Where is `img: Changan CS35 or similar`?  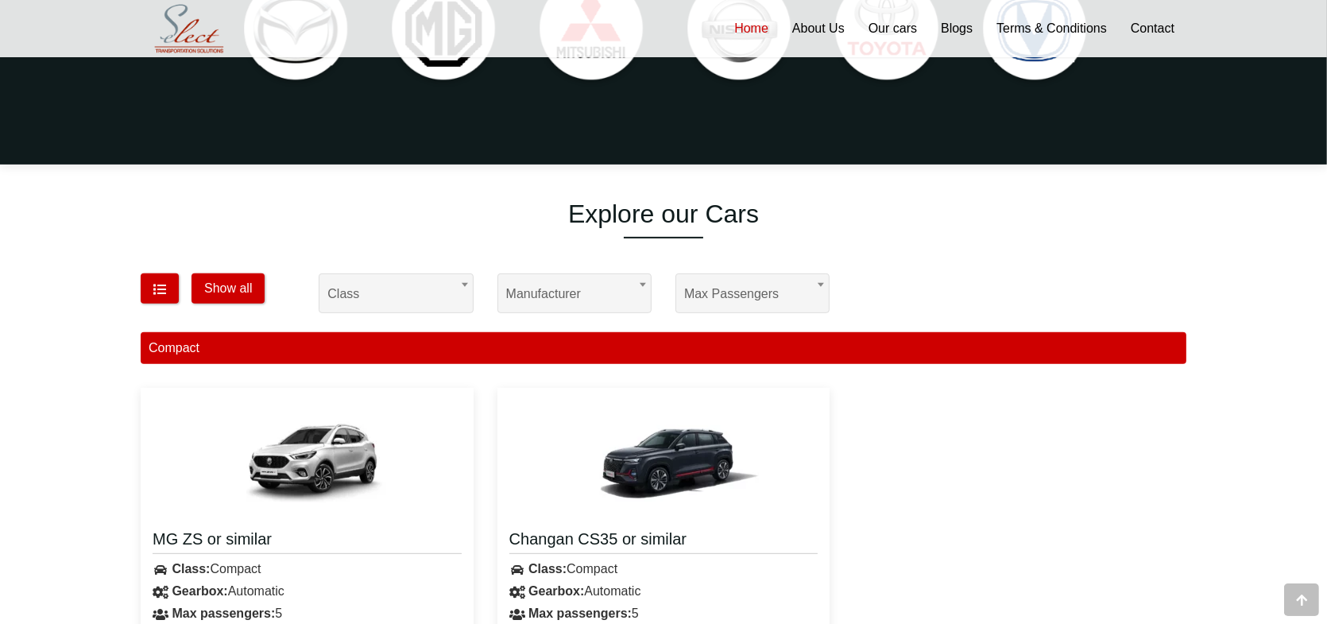 img: Changan CS35 or similar is located at coordinates (663, 459).